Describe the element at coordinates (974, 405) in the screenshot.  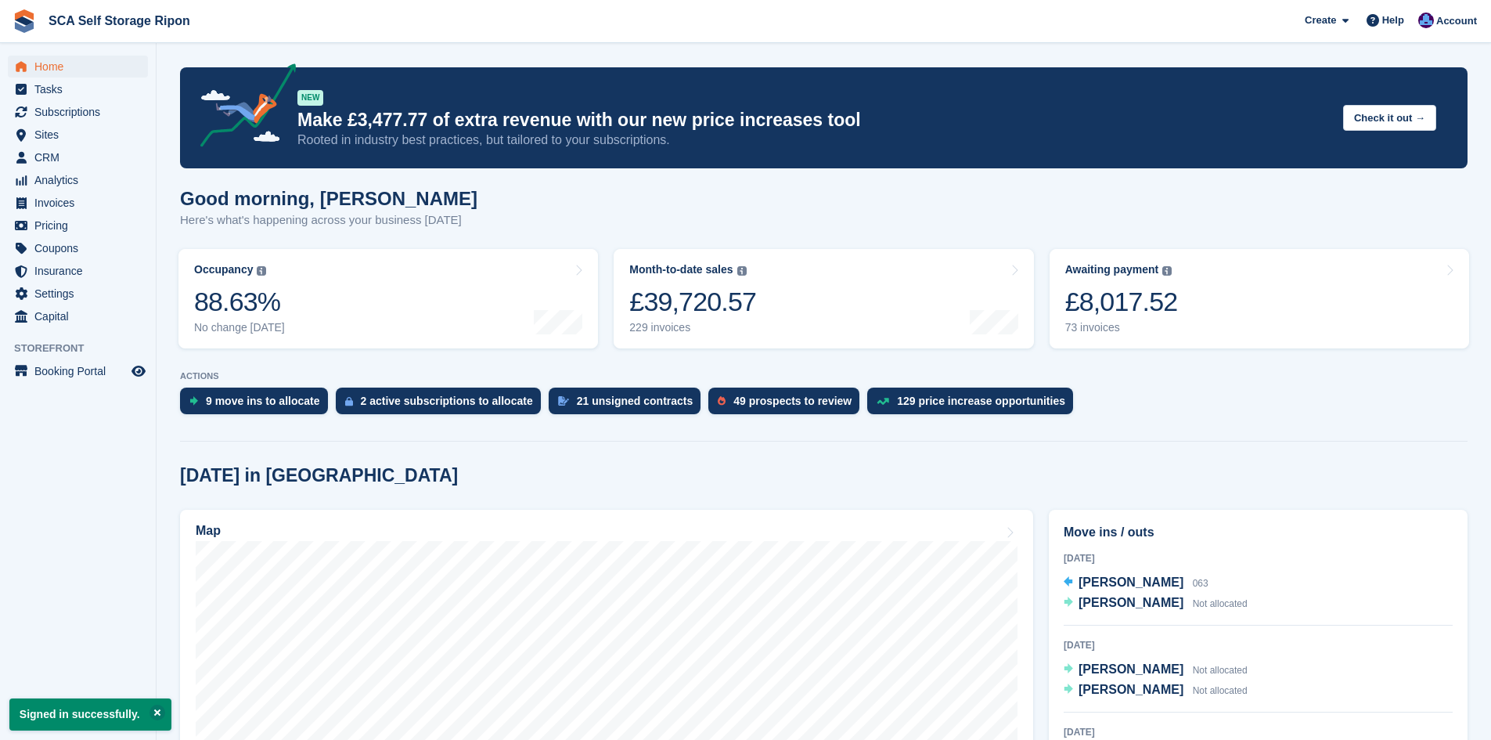
I see `a: 129 price increase opportunities` at that location.